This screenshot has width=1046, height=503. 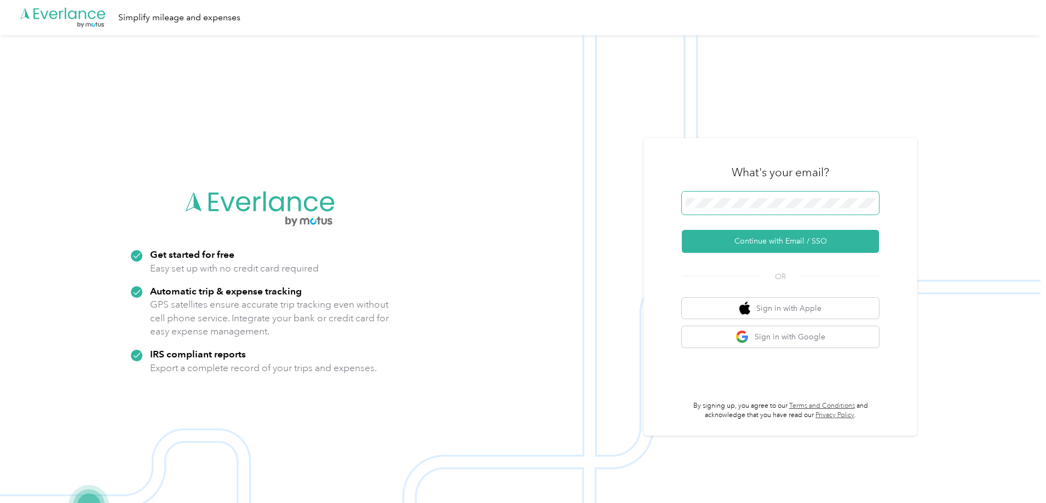 What do you see at coordinates (745, 308) in the screenshot?
I see `img: apple logo` at bounding box center [745, 308].